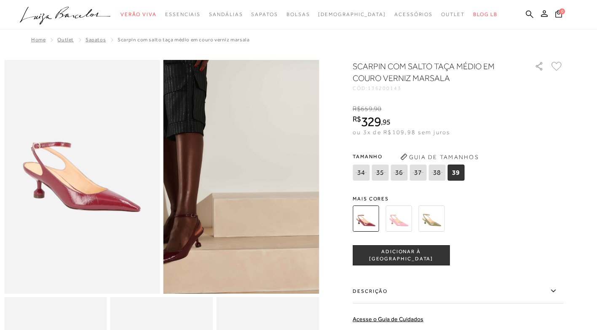  What do you see at coordinates (139, 14) in the screenshot?
I see `span: Verão Viva` at bounding box center [139, 14].